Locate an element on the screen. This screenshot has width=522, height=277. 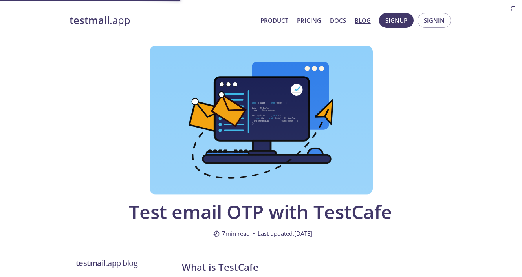
a: Pricing is located at coordinates (309, 20).